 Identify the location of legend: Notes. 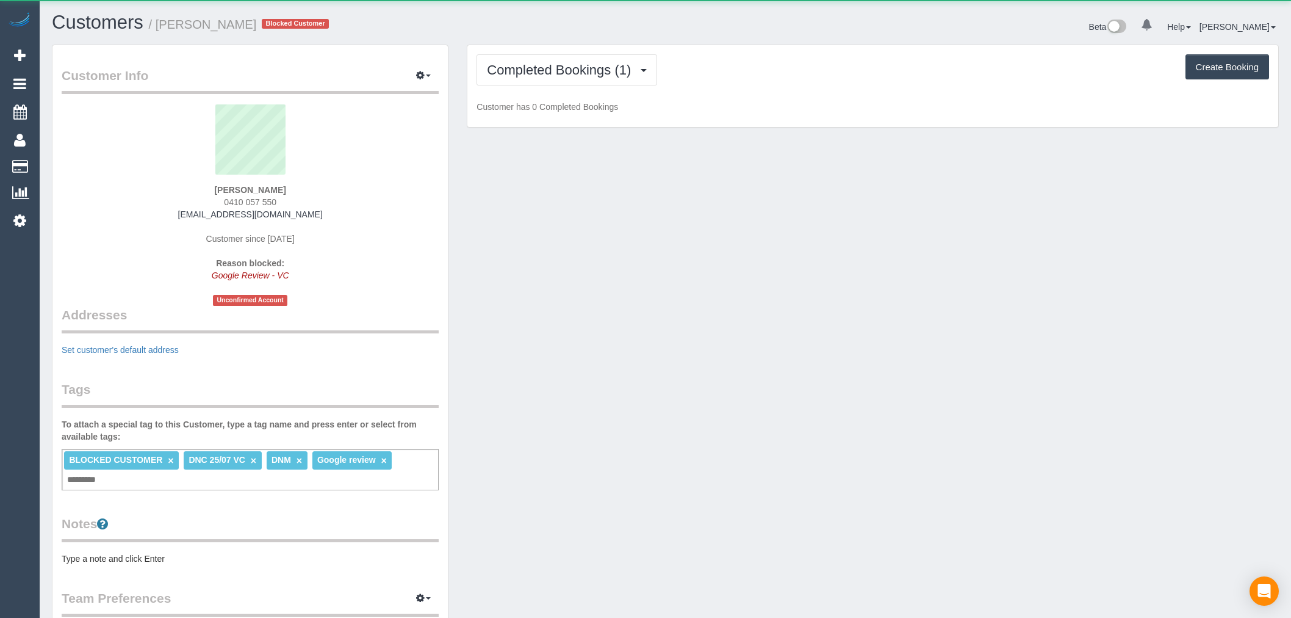
(250, 528).